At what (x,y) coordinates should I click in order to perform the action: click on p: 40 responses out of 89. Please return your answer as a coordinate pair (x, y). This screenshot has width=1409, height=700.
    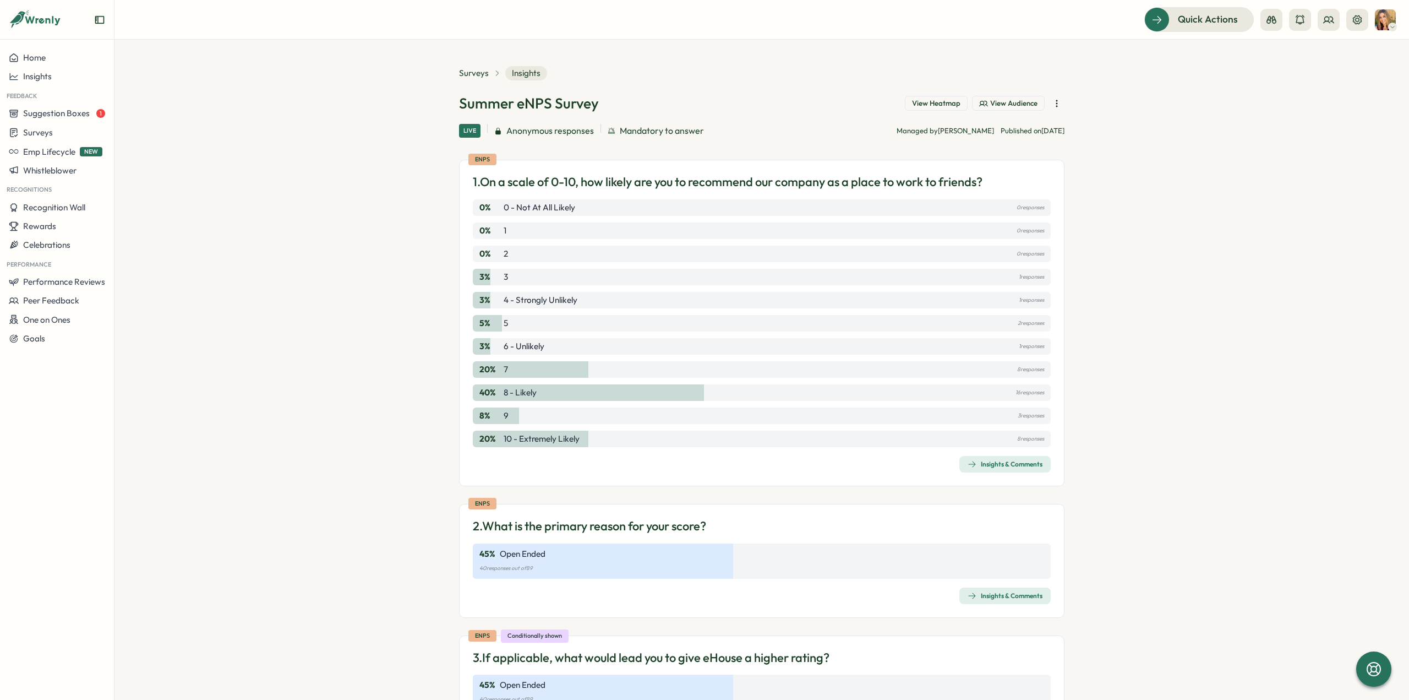
    Looking at the image, I should click on (762, 568).